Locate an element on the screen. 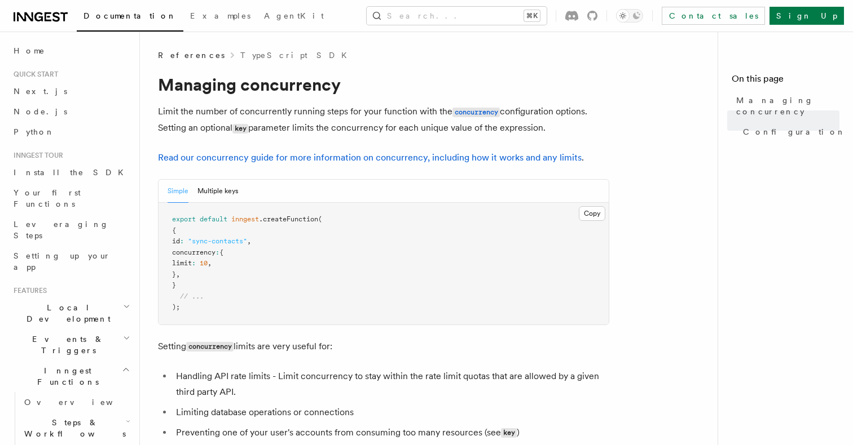 This screenshot has height=445, width=853. span: Configuration is located at coordinates (794, 132).